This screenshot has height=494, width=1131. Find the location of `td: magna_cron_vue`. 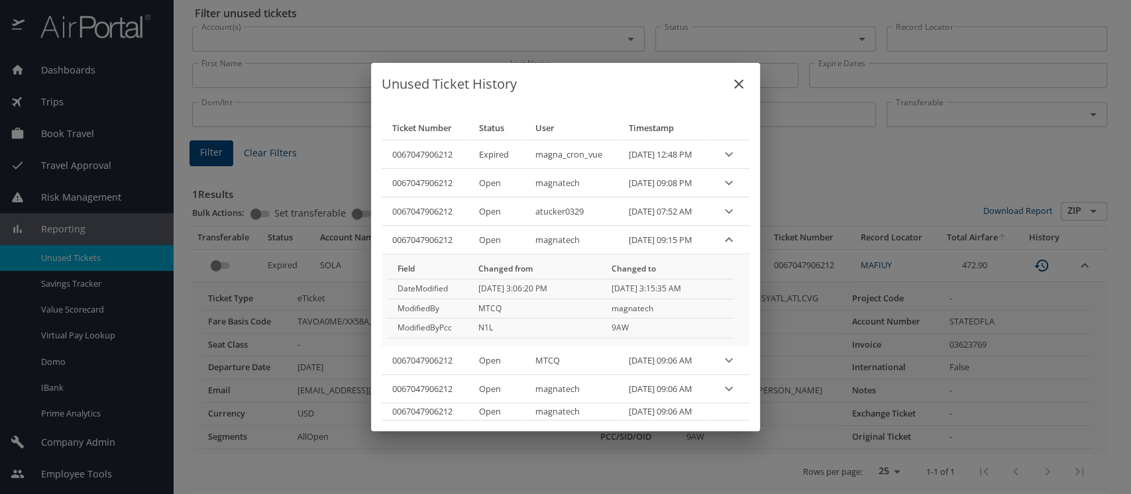

td: magna_cron_vue is located at coordinates (571, 154).